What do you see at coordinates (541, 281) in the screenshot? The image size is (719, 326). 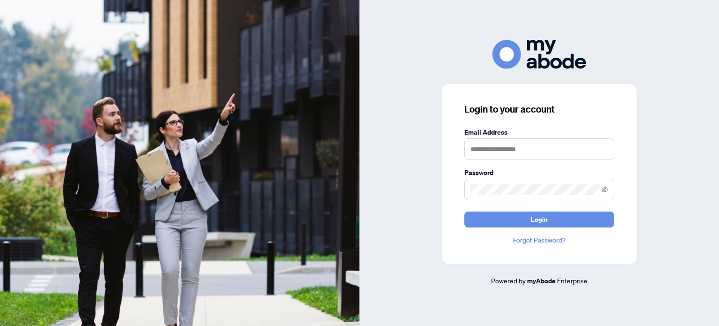 I see `a: myAbode` at bounding box center [541, 281].